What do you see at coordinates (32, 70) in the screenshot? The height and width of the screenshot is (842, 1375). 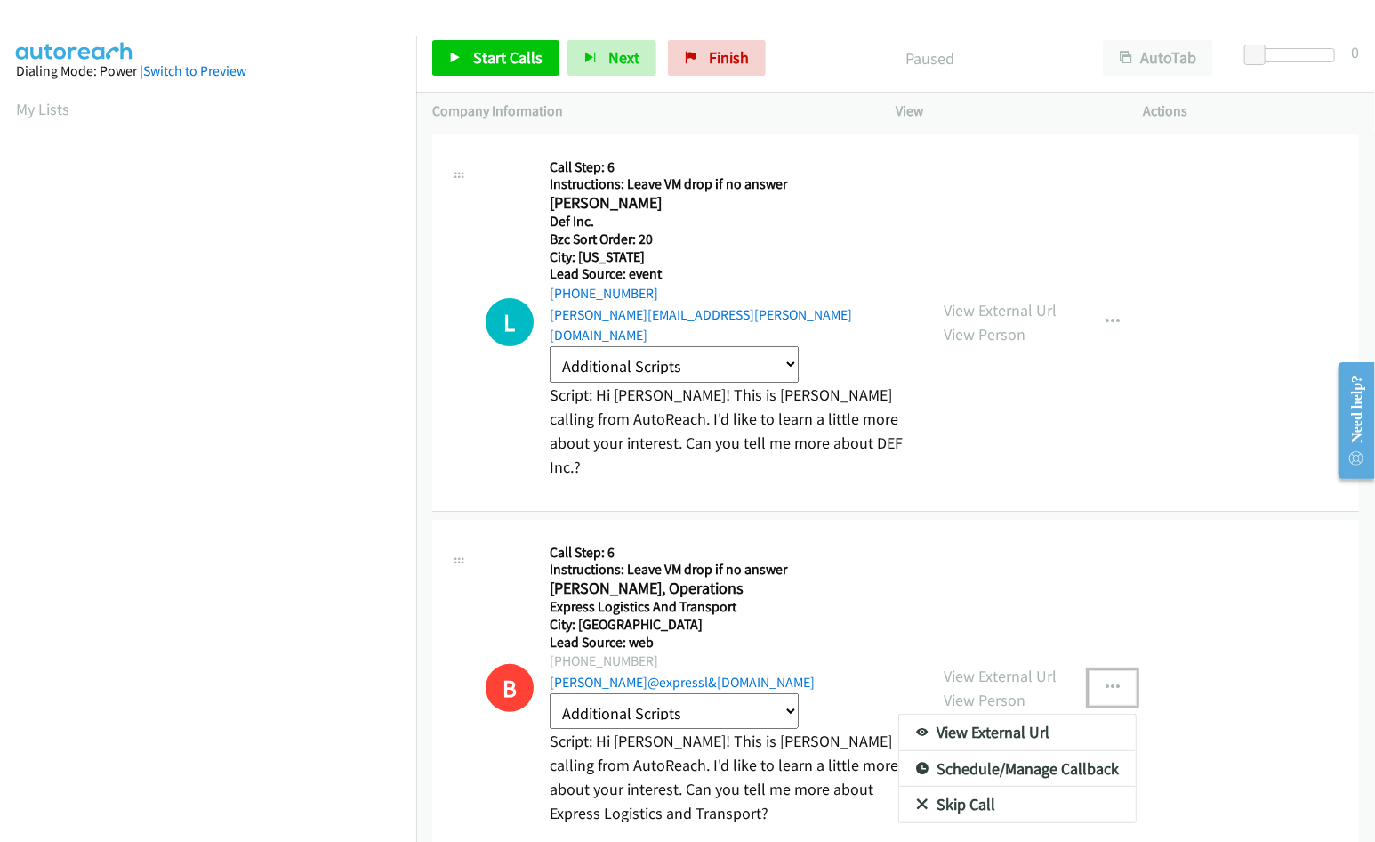 I see `div: Open Resource Center` at bounding box center [32, 70].